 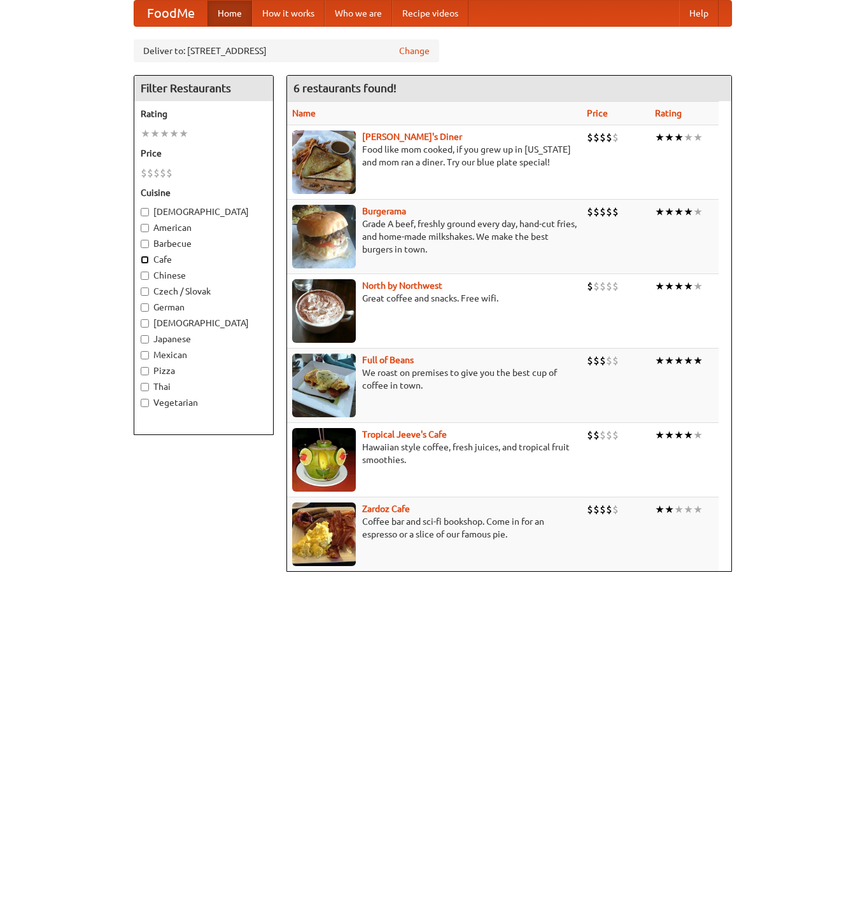 I want to click on label: Chinese, so click(x=204, y=276).